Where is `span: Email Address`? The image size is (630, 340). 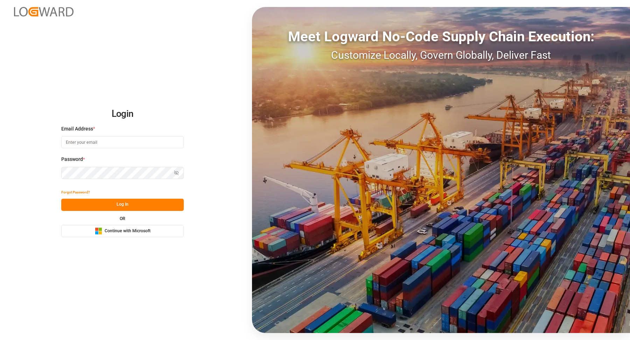
span: Email Address is located at coordinates (77, 129).